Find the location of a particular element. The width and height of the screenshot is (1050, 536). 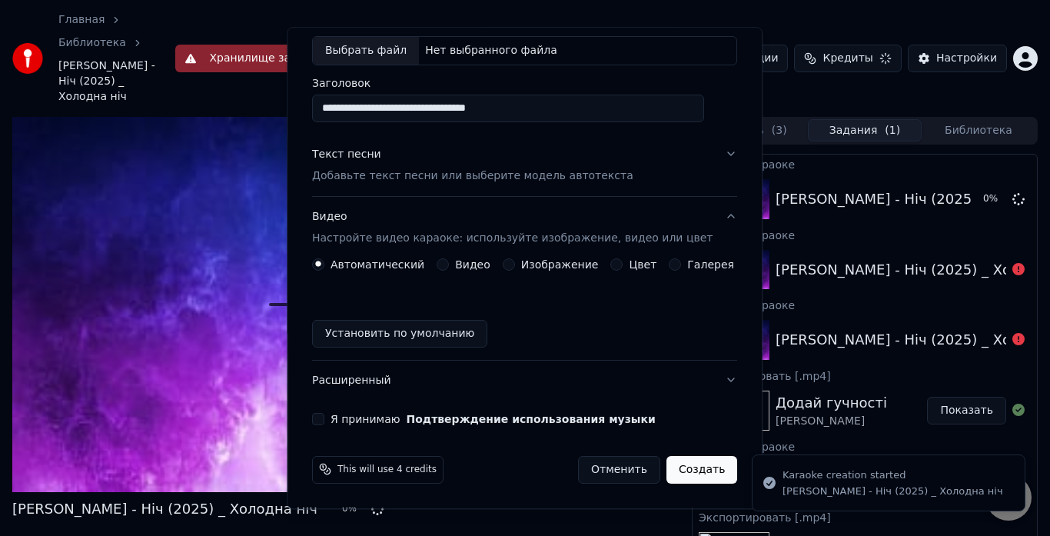

button: Текст песниДобавьте текст песни или выберите модель автотекста is located at coordinates (524, 165).